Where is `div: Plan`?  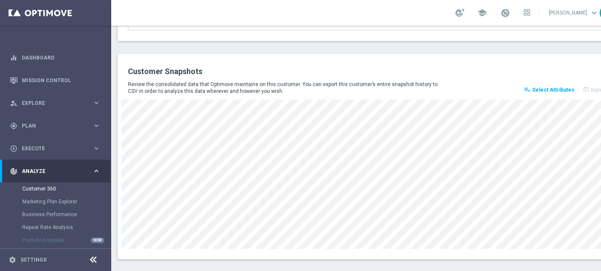
div: Plan is located at coordinates (51, 126).